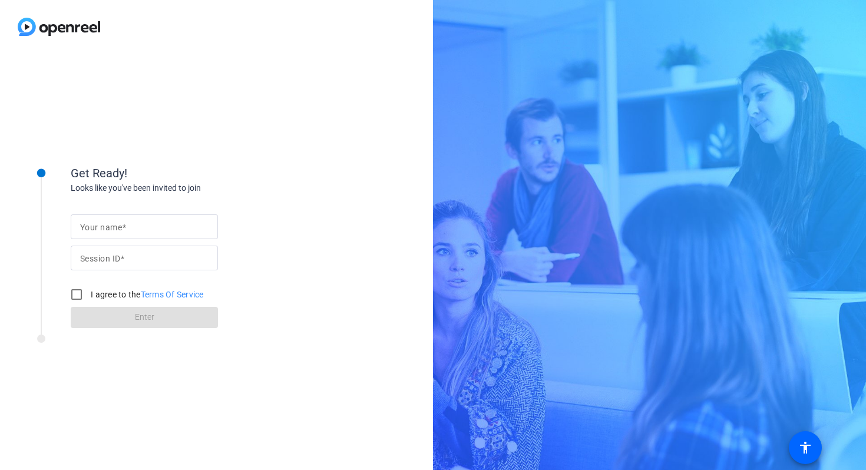 The image size is (866, 470). What do you see at coordinates (172, 294) in the screenshot?
I see `a: Terms Of Service` at bounding box center [172, 294].